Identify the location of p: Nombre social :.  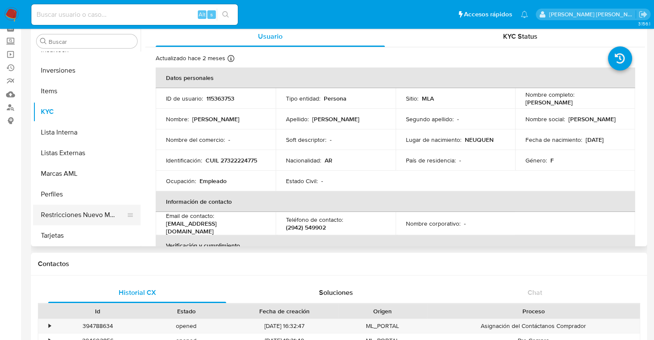
(545, 119).